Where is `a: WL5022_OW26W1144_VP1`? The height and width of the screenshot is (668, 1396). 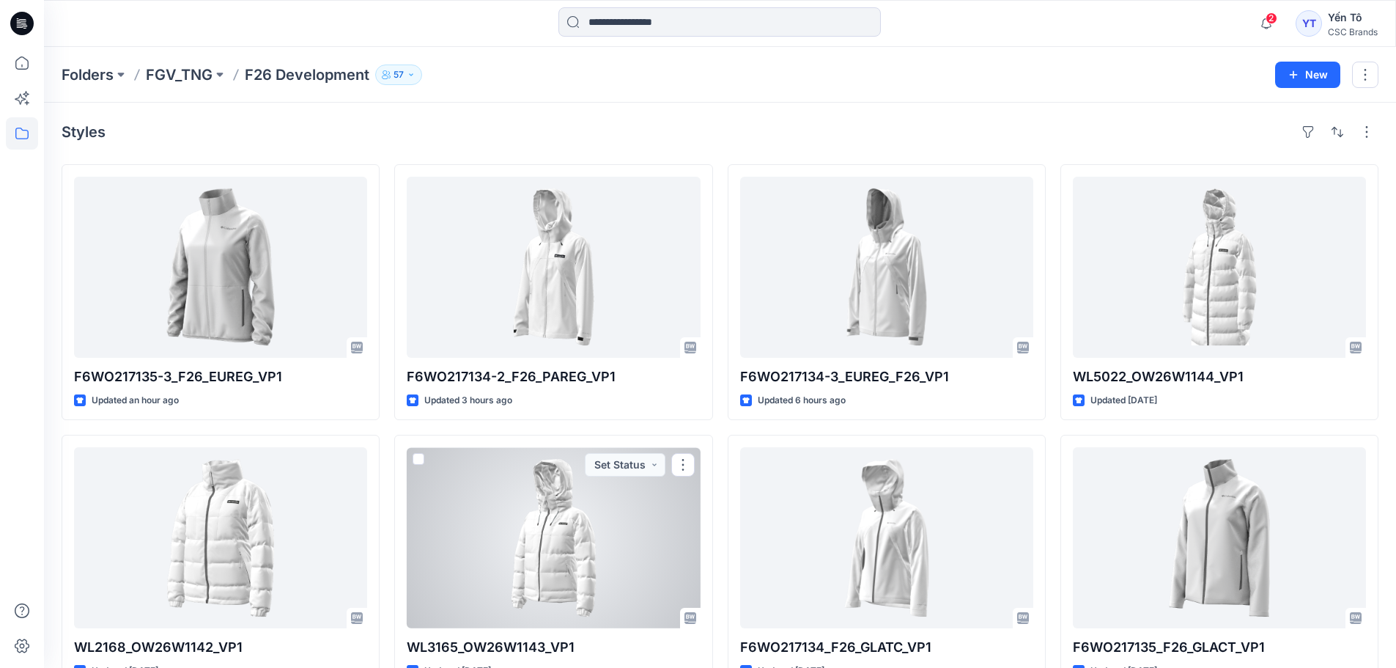
a: WL5022_OW26W1144_VP1 is located at coordinates (1220, 267).